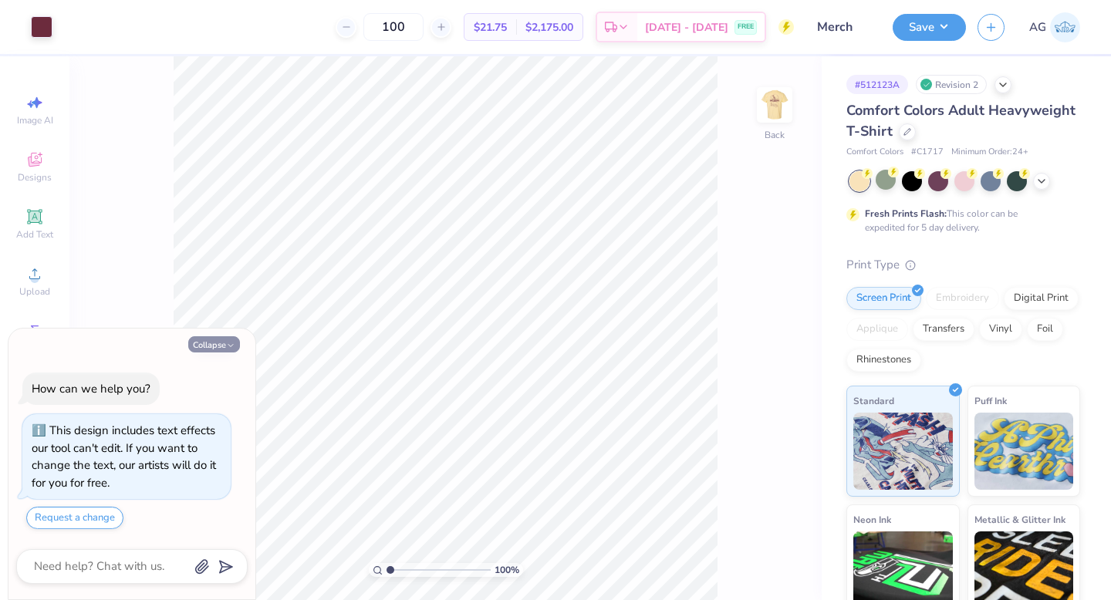  Describe the element at coordinates (960, 221) in the screenshot. I see `div: This color can be expedited for 5 day delivery.` at that location.